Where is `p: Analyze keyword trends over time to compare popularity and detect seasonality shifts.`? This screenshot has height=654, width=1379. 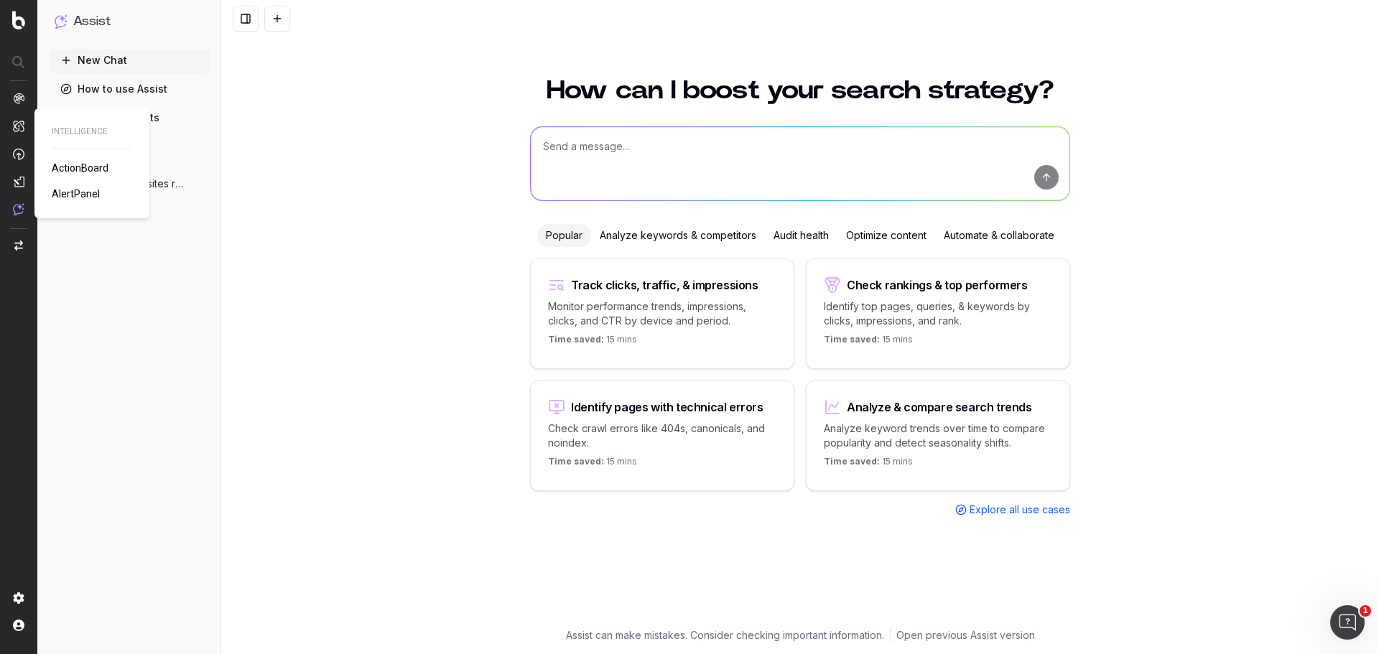 p: Analyze keyword trends over time to compare popularity and detect seasonality shifts. is located at coordinates (938, 436).